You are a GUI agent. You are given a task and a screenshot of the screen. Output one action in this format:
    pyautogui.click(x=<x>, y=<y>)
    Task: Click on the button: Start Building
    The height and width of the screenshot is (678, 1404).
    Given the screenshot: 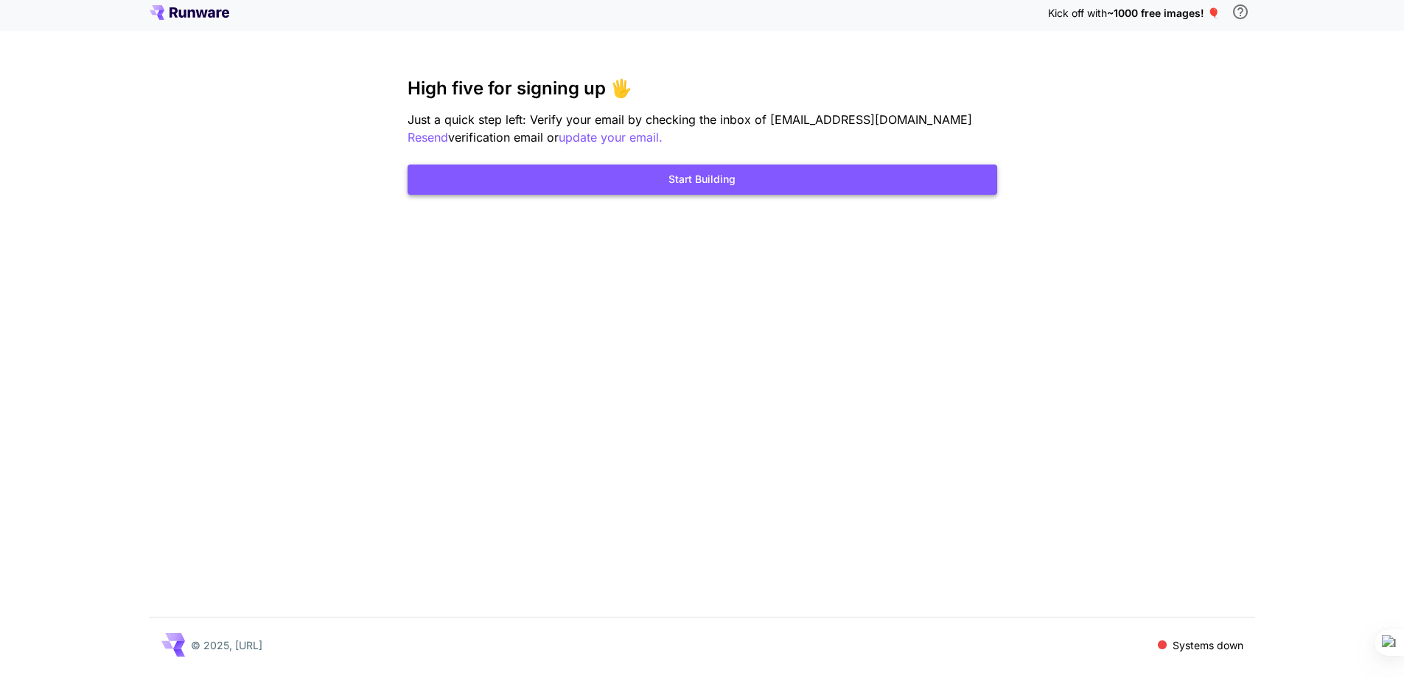 What is the action you would take?
    pyautogui.click(x=703, y=179)
    